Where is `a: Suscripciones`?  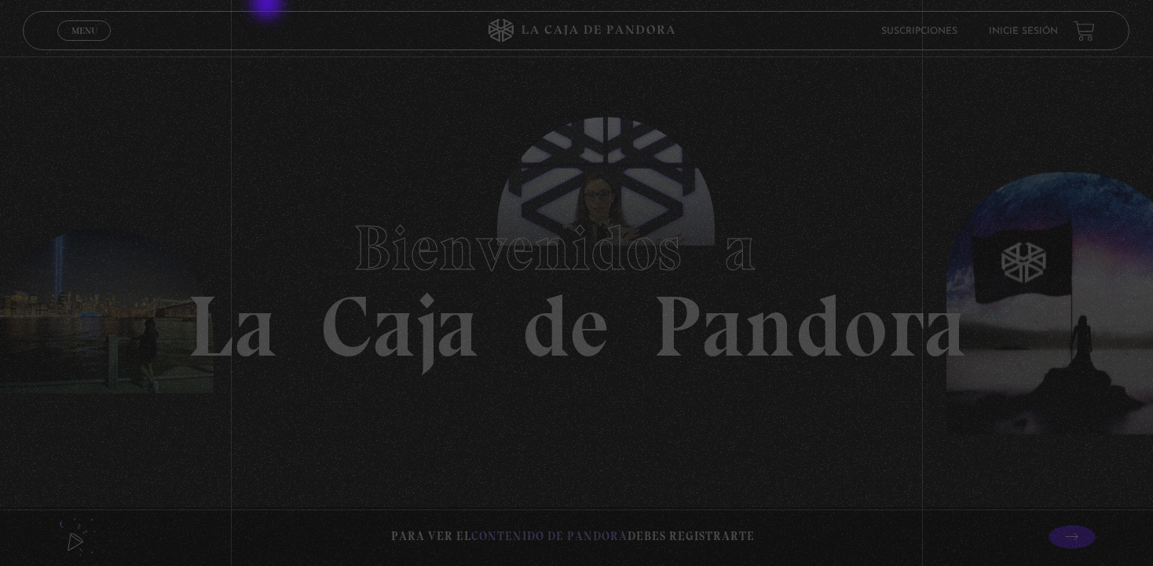
a: Suscripciones is located at coordinates (920, 31).